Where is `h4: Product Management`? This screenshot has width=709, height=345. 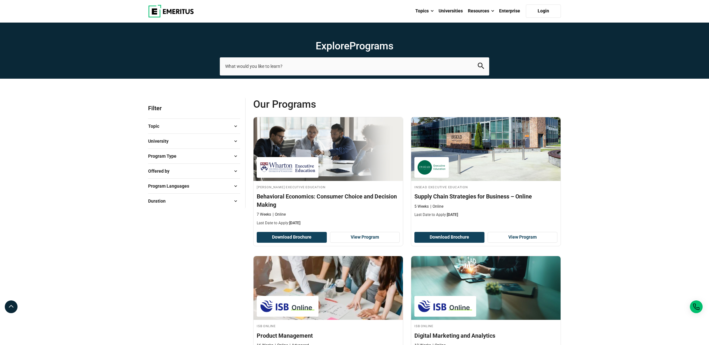
h4: Product Management is located at coordinates (328, 335).